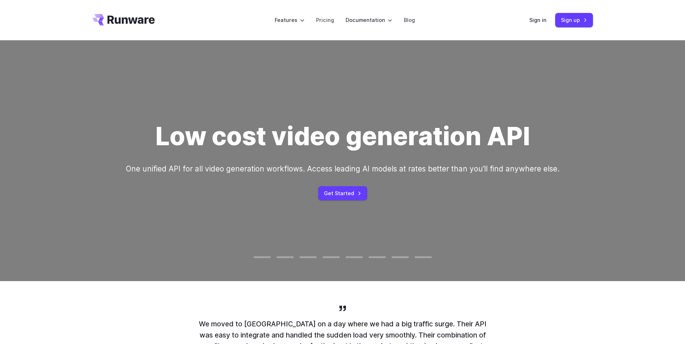 Image resolution: width=685 pixels, height=344 pixels. What do you see at coordinates (538, 20) in the screenshot?
I see `a: Sign in` at bounding box center [538, 20].